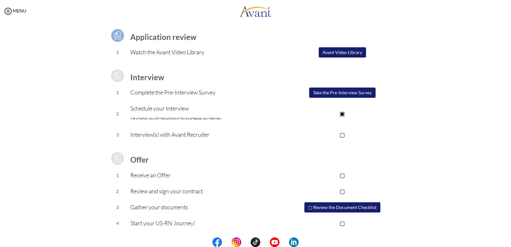 The image size is (511, 247). What do you see at coordinates (204, 207) in the screenshot?
I see `p: Gather your documents` at bounding box center [204, 207].